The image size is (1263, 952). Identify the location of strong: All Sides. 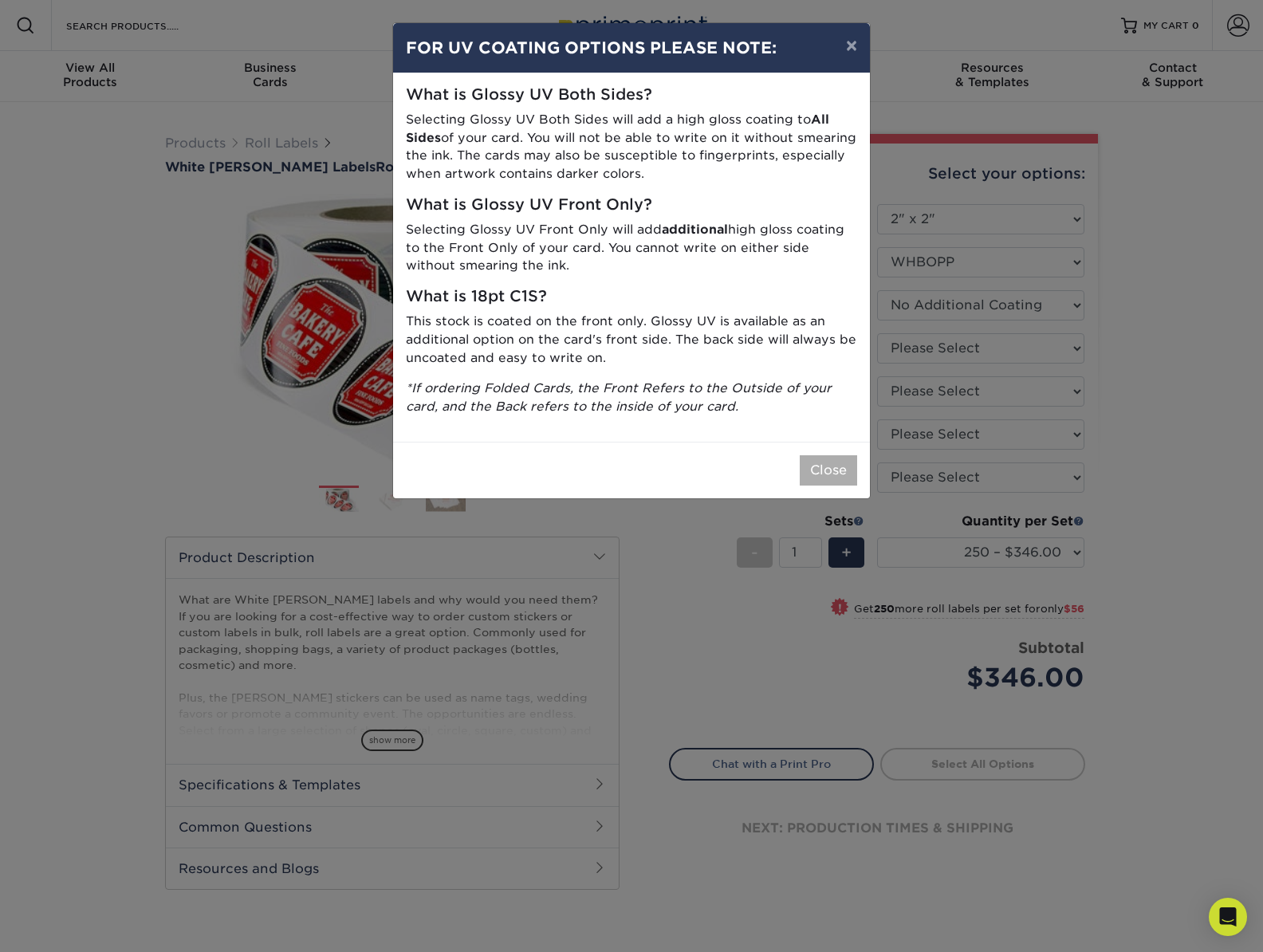
(617, 129).